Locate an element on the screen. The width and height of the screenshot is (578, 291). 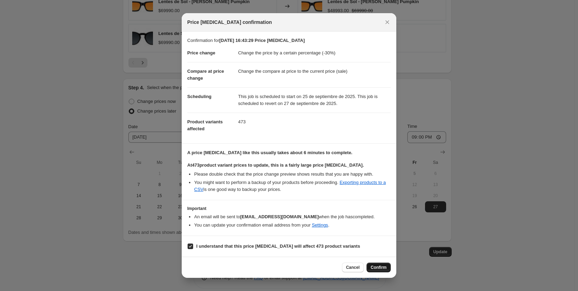
dd: Change the compare at price to the current price (sale) is located at coordinates (314, 71).